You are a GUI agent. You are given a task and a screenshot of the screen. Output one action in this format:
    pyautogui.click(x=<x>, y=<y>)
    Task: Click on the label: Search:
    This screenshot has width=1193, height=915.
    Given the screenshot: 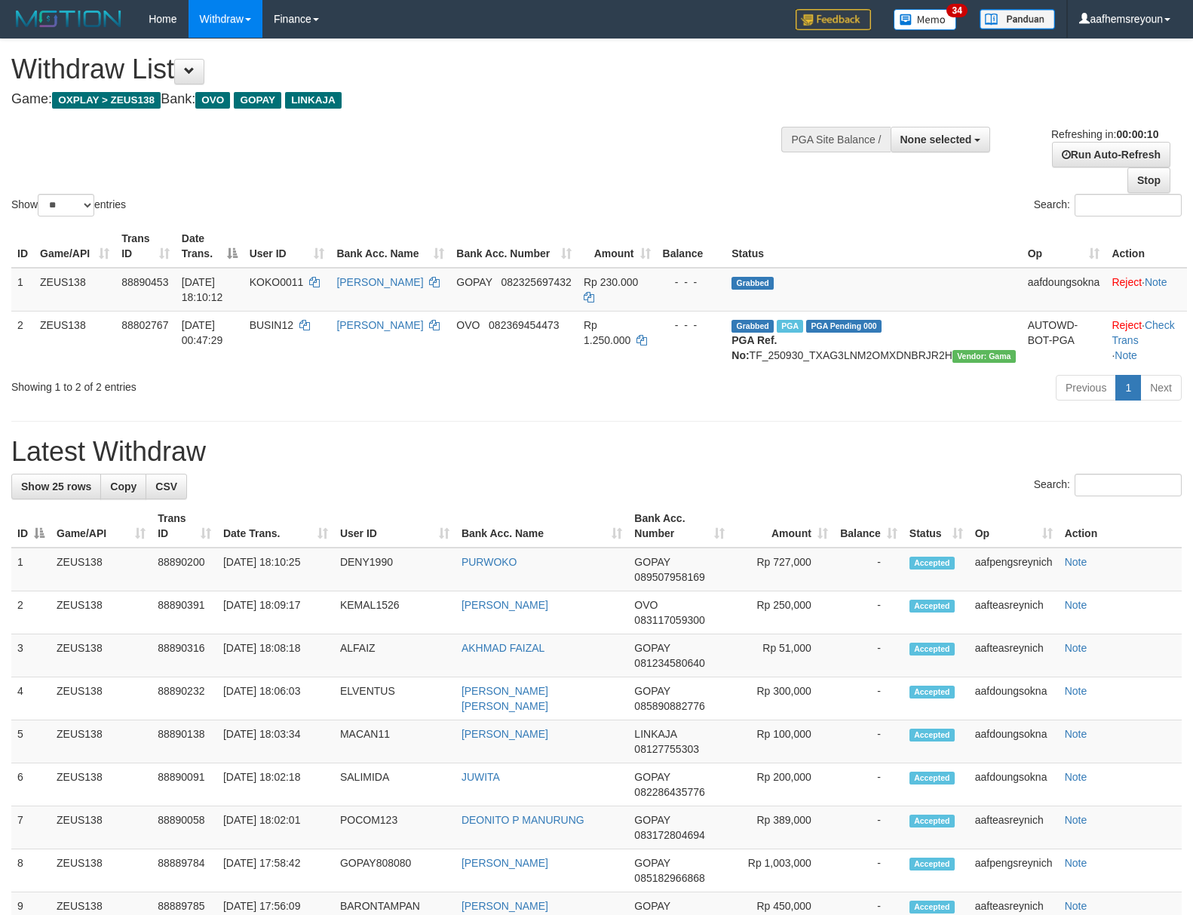 What is the action you would take?
    pyautogui.click(x=1108, y=485)
    